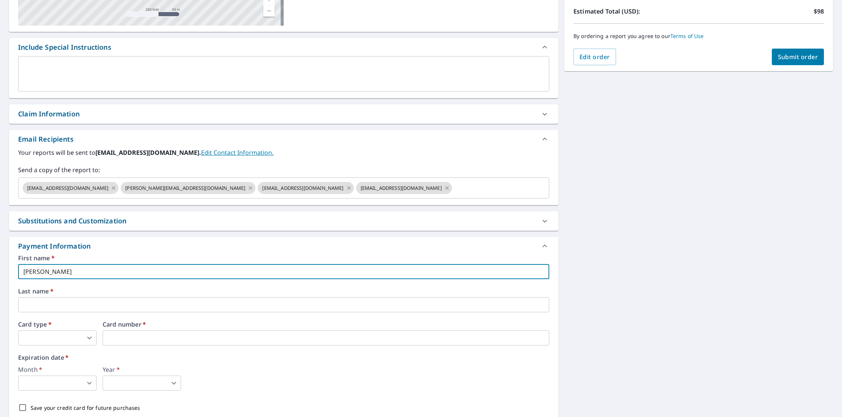  I want to click on p: Estimated Total (USD):, so click(636, 11).